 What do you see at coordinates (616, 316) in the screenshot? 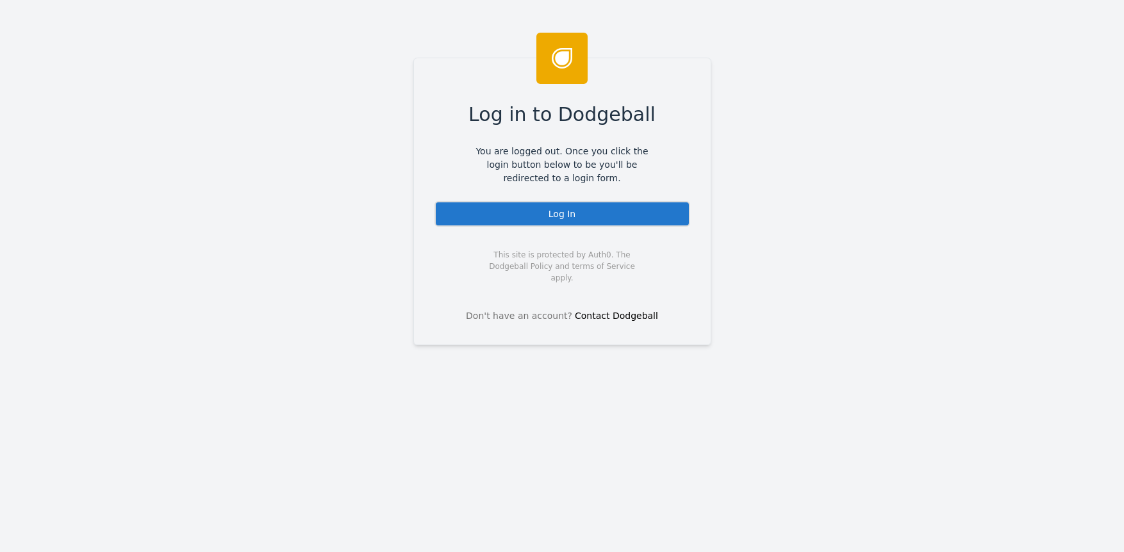
I see `a: Contact Dodgeball` at bounding box center [616, 316].